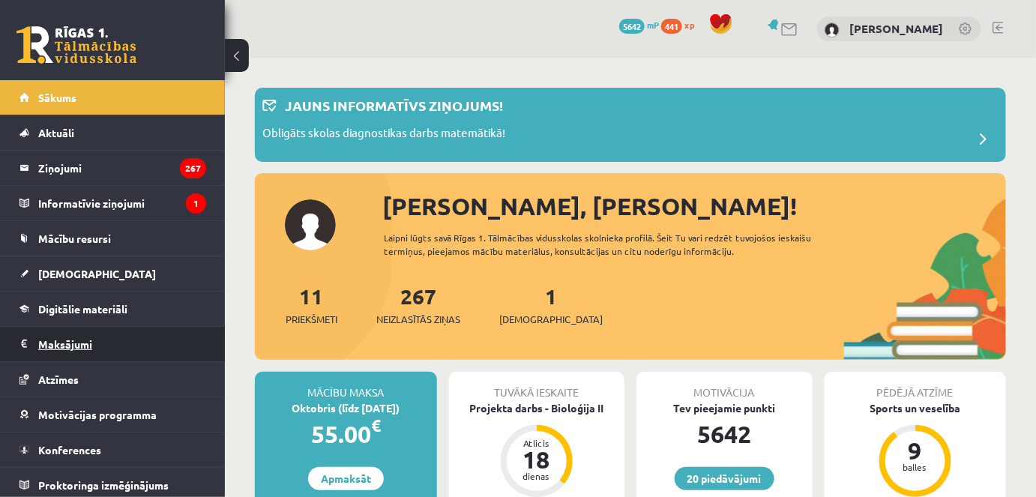 The image size is (1036, 497). Describe the element at coordinates (536, 408) in the screenshot. I see `div: Projekta darbs - Bioloģija II` at that location.